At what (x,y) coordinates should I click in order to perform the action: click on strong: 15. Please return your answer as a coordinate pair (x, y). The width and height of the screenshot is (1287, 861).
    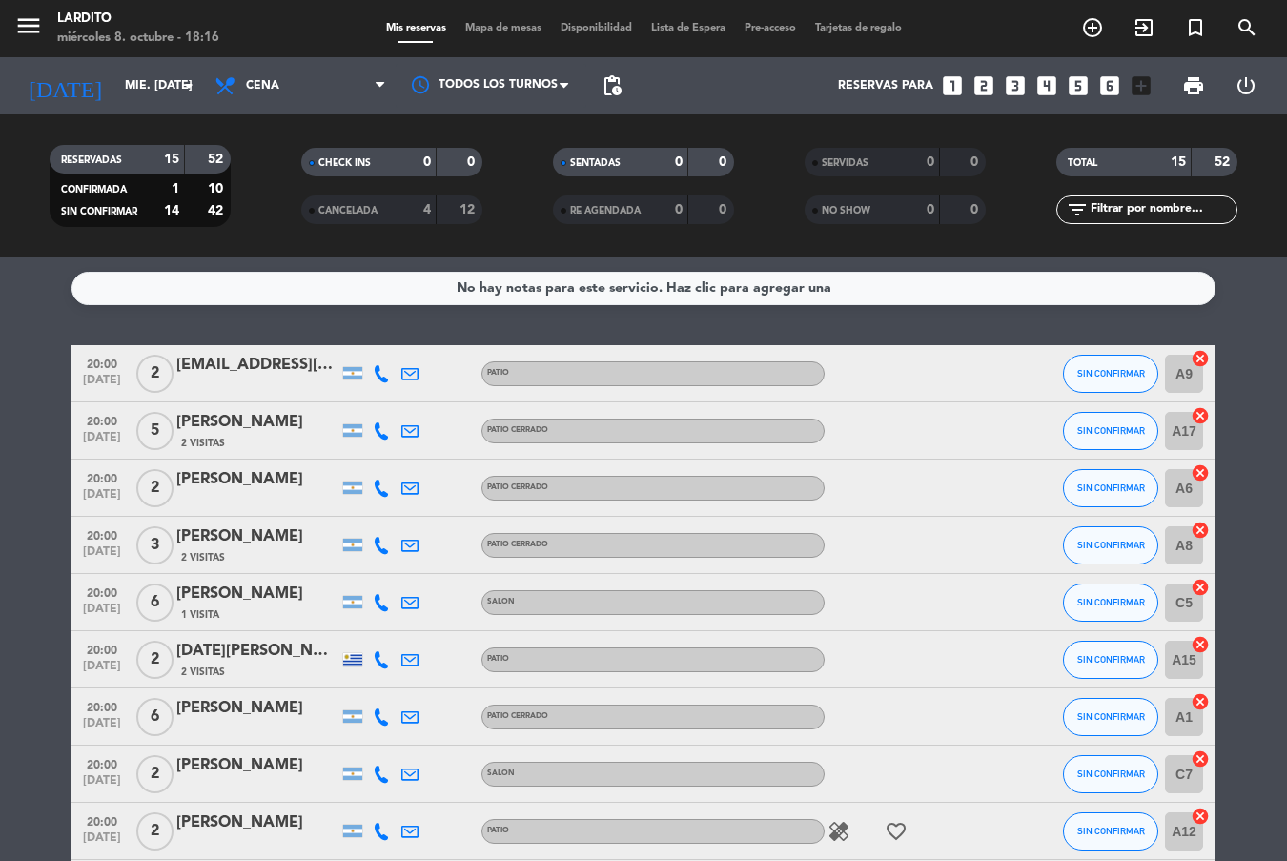
    Looking at the image, I should click on (1179, 162).